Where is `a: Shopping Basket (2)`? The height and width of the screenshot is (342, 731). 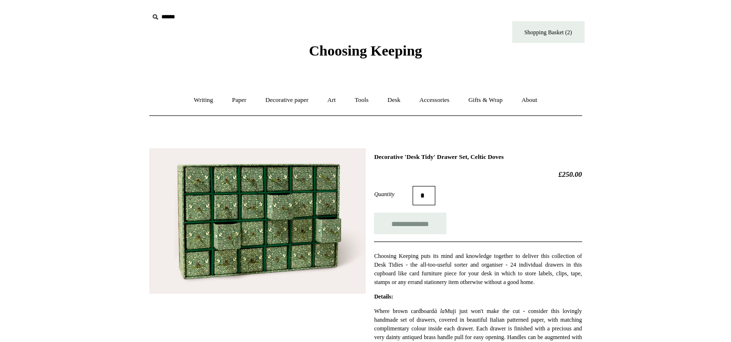
a: Shopping Basket (2) is located at coordinates (548, 32).